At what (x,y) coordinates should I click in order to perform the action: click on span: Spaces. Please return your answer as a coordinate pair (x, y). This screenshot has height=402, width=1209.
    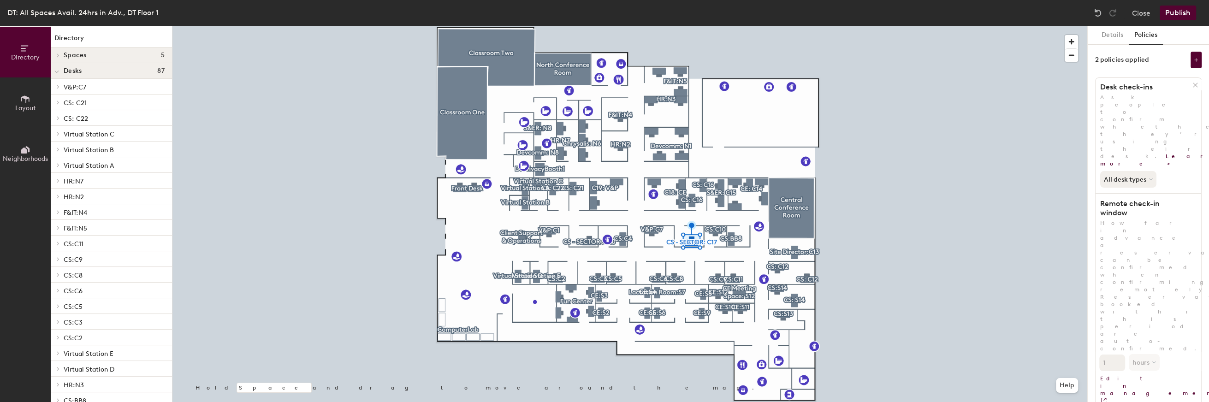
    Looking at the image, I should click on (75, 55).